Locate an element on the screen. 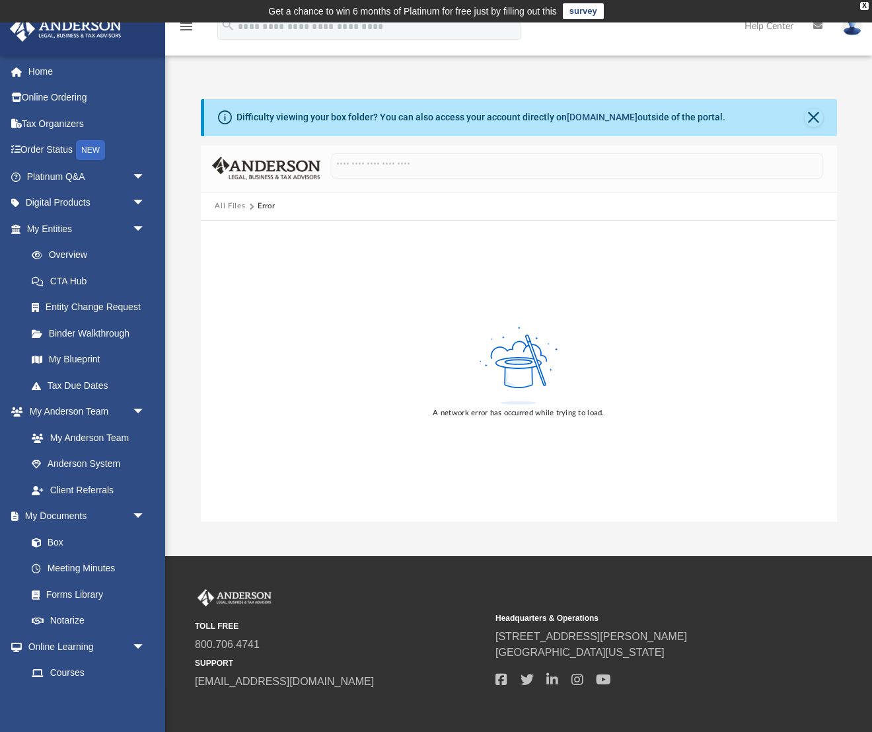  a: My Documentsarrow_drop_down is located at coordinates (84, 516).